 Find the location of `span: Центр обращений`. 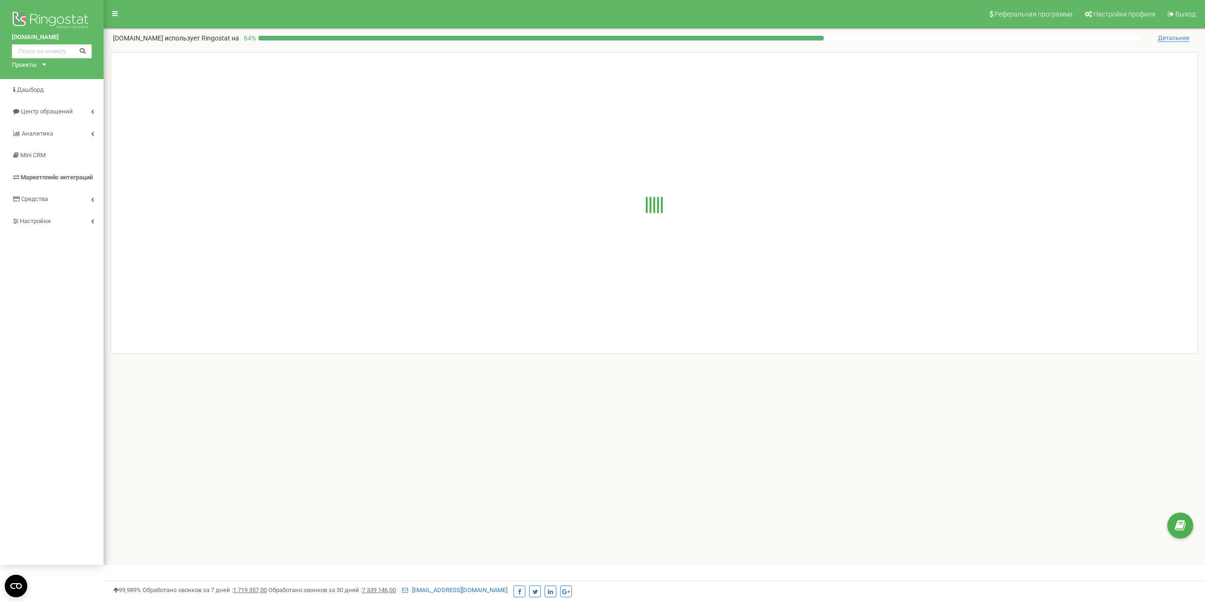

span: Центр обращений is located at coordinates (47, 111).